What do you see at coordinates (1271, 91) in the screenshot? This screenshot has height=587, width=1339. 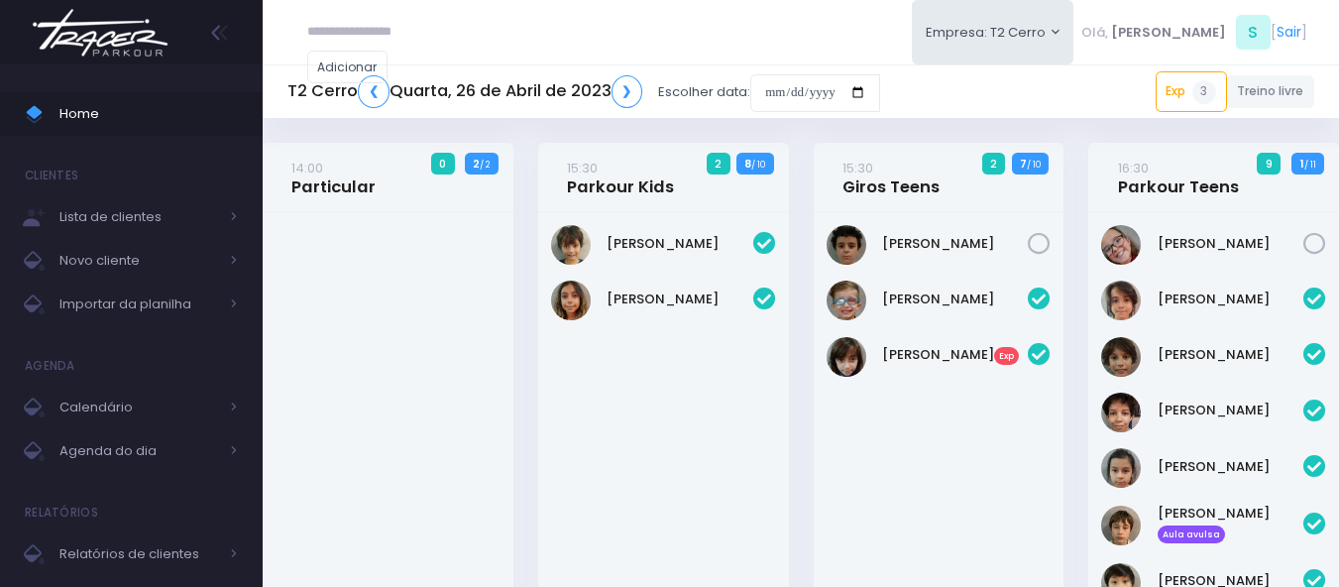 I see `a: Treino livre` at bounding box center [1271, 91].